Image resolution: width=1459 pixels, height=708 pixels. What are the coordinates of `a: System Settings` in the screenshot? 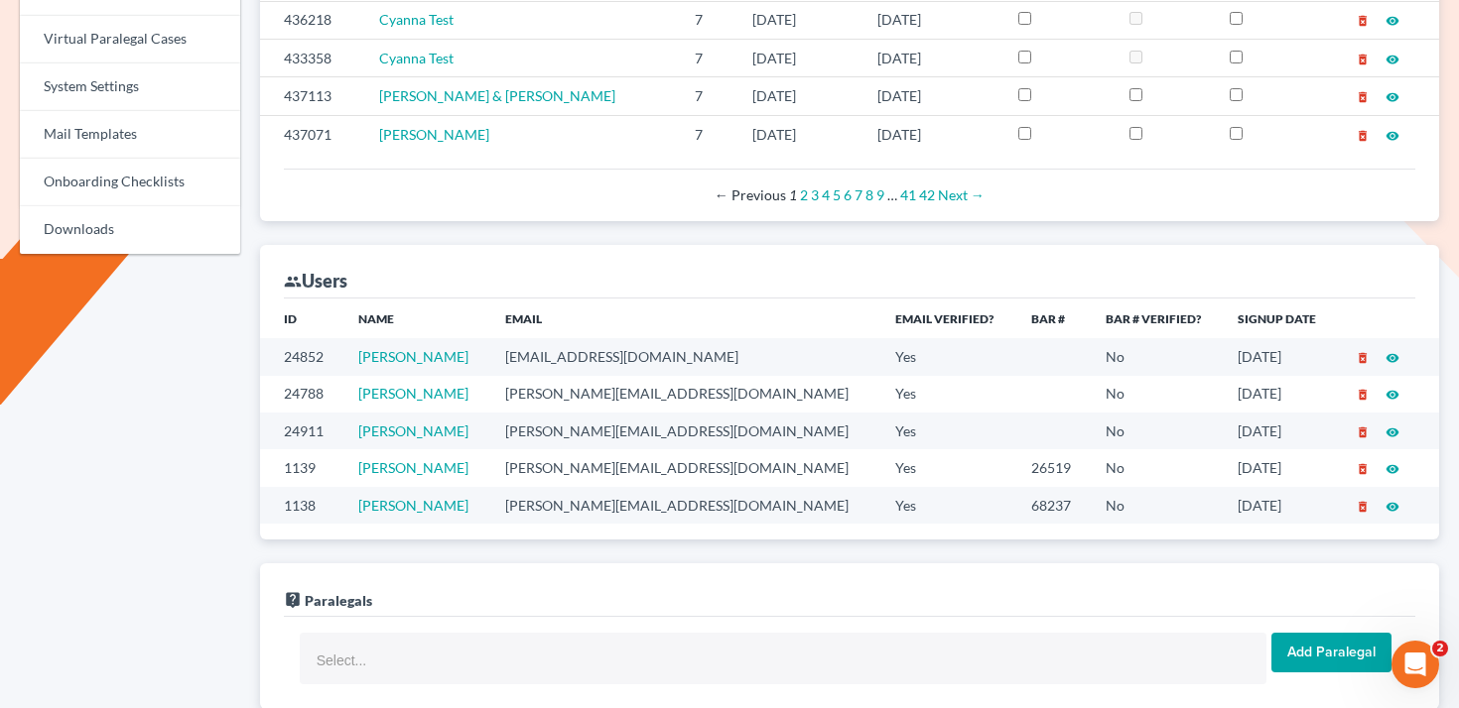 It's located at (130, 87).